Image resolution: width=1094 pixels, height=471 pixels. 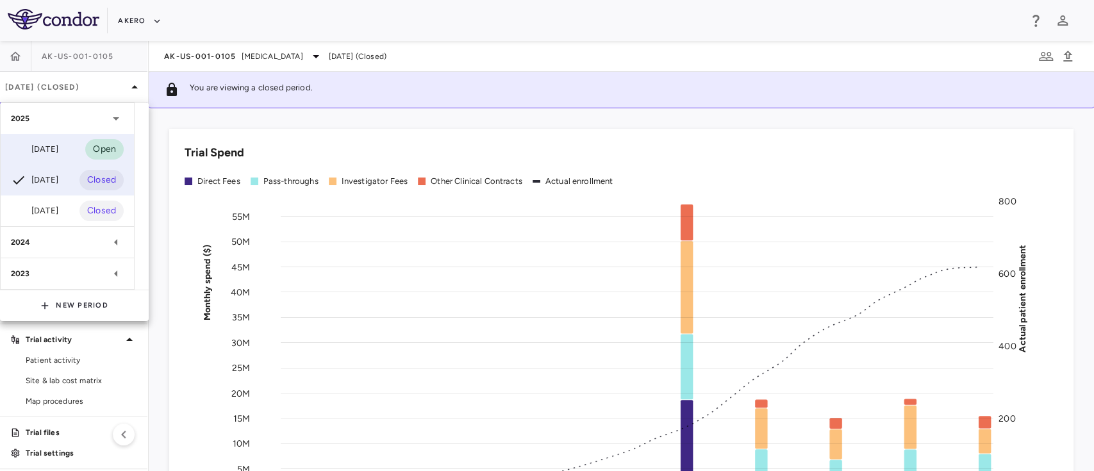 What do you see at coordinates (74, 306) in the screenshot?
I see `button: New Period` at bounding box center [74, 306].